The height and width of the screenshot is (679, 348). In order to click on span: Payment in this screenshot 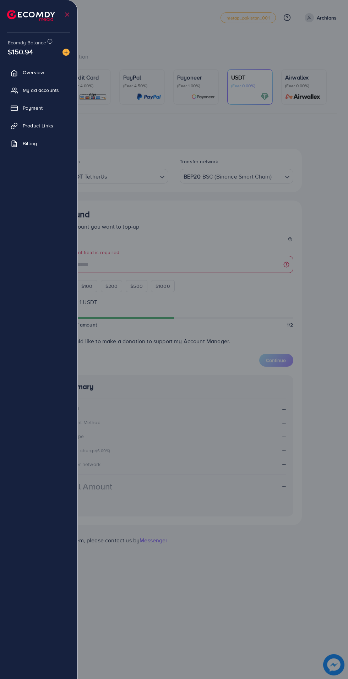, I will do `click(33, 108)`.